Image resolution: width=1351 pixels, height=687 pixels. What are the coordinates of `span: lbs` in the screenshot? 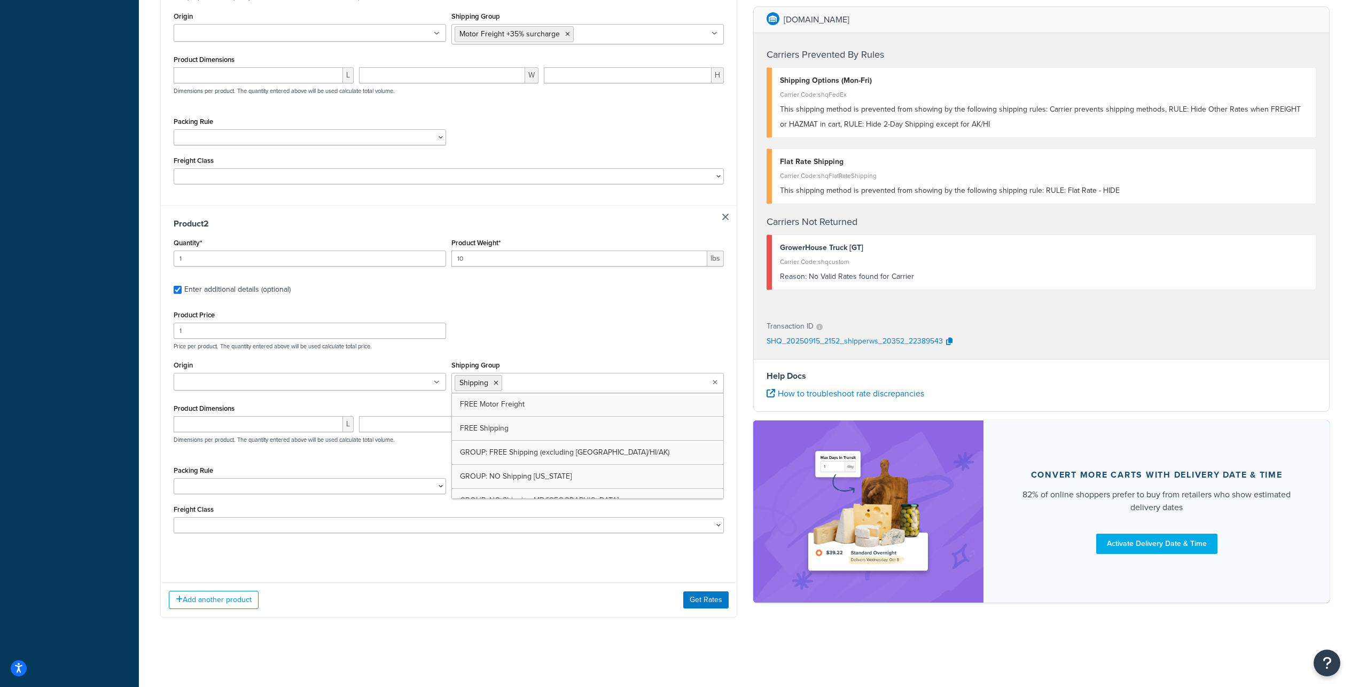 It's located at (715, 259).